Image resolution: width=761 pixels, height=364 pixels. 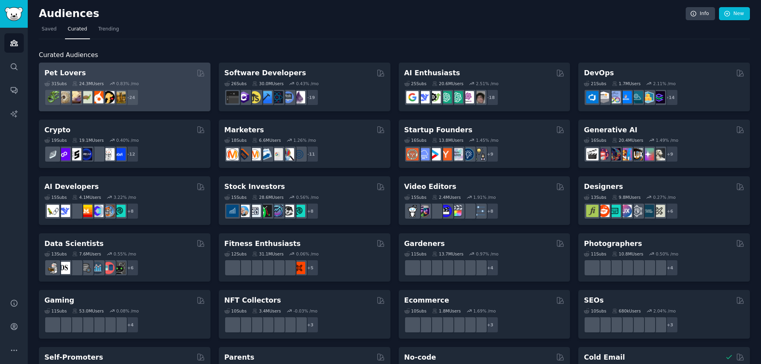 What do you see at coordinates (119, 268) in the screenshot?
I see `img: data` at bounding box center [119, 268].